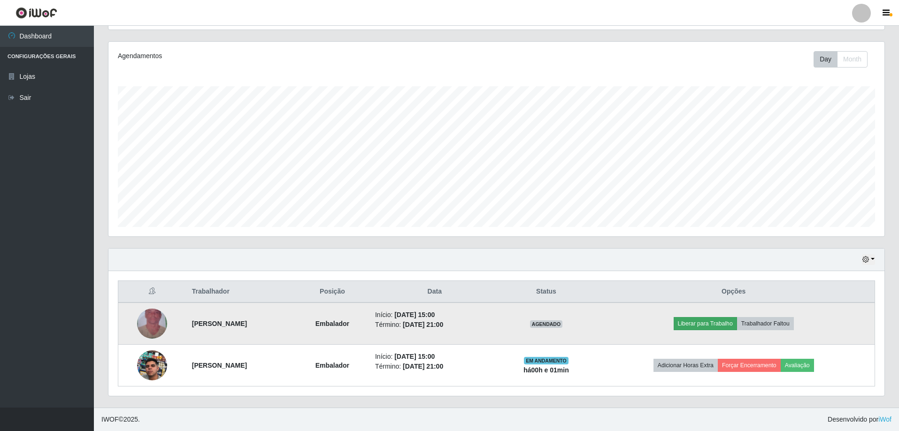  What do you see at coordinates (546, 292) in the screenshot?
I see `th: Status` at bounding box center [546, 292].